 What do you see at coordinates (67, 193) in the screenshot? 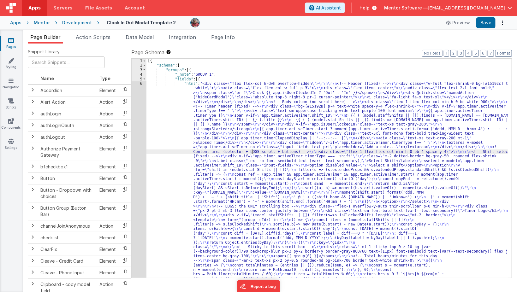
I see `td: Button - Dropdown with choices` at bounding box center [67, 193].